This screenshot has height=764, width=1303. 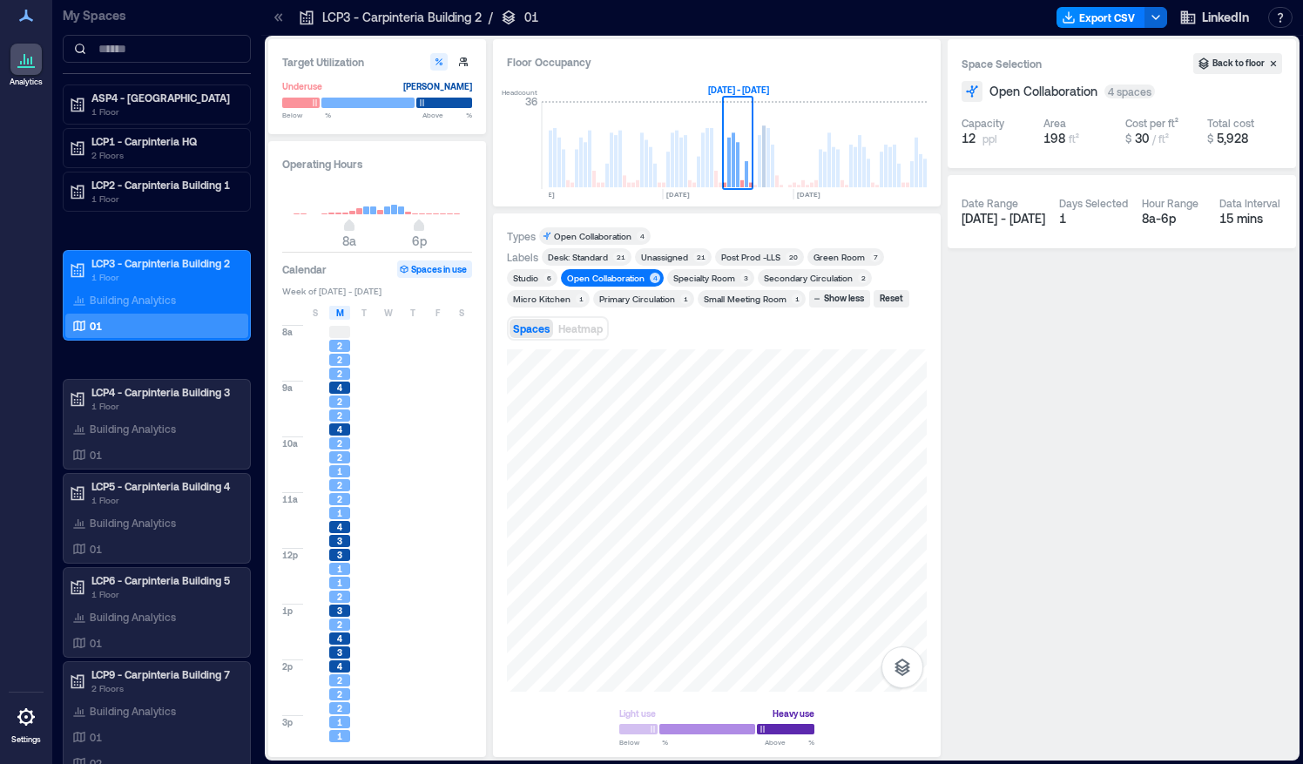 What do you see at coordinates (891, 299) in the screenshot?
I see `button: Reset` at bounding box center [891, 299].